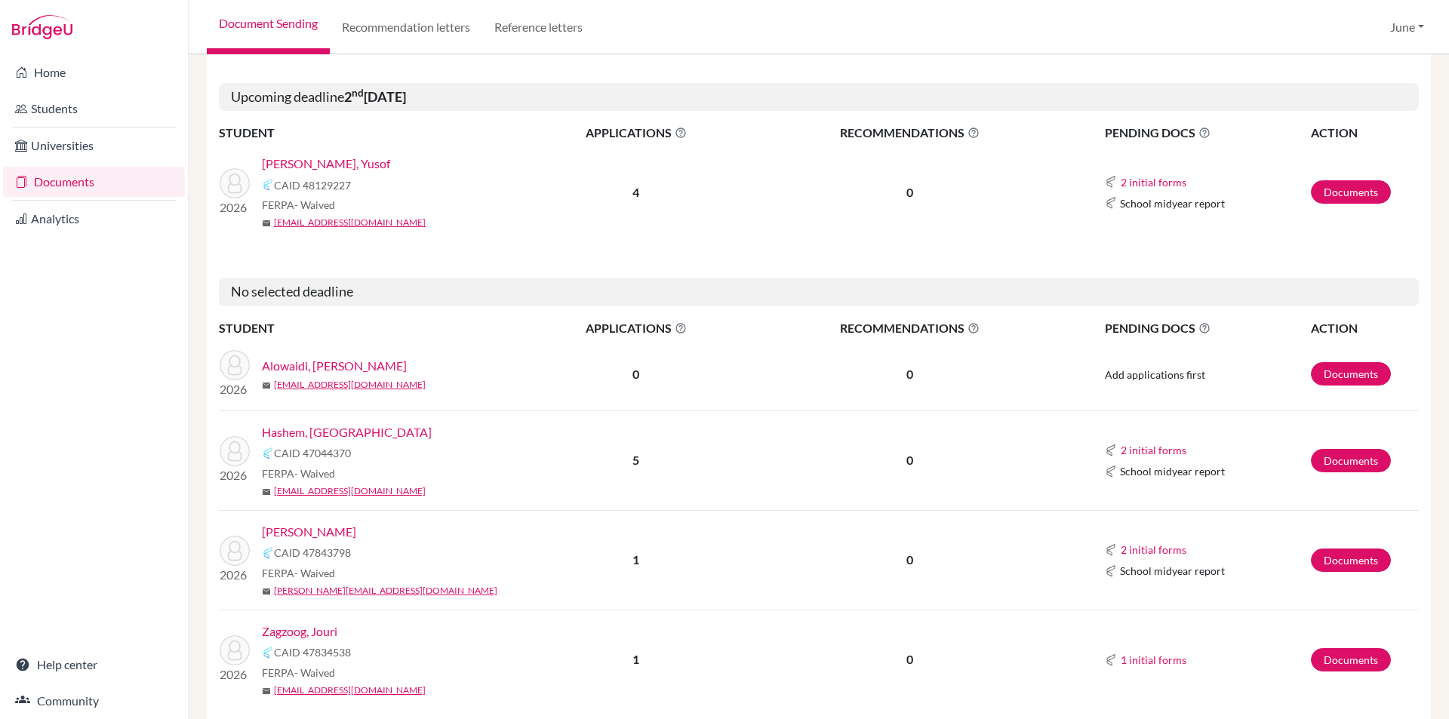  What do you see at coordinates (94, 665) in the screenshot?
I see `a: Help center` at bounding box center [94, 665].